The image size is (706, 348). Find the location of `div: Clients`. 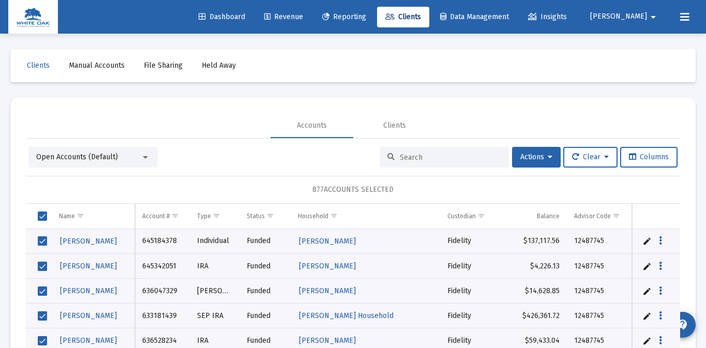

div: Clients is located at coordinates (395, 126).